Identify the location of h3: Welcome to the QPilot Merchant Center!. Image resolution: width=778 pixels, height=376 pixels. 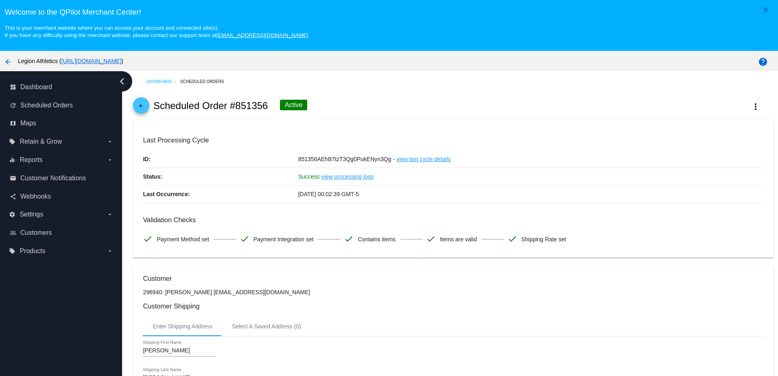
(389, 12).